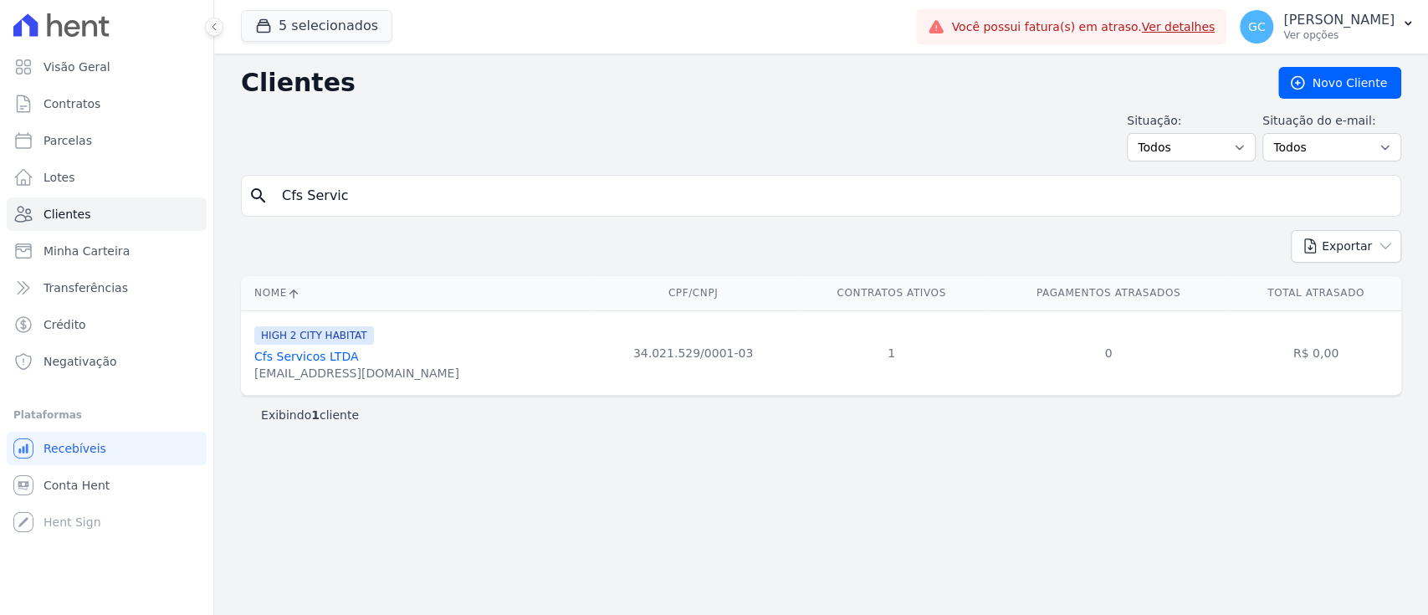  What do you see at coordinates (316, 26) in the screenshot?
I see `button: 5 selecionados` at bounding box center [316, 26].